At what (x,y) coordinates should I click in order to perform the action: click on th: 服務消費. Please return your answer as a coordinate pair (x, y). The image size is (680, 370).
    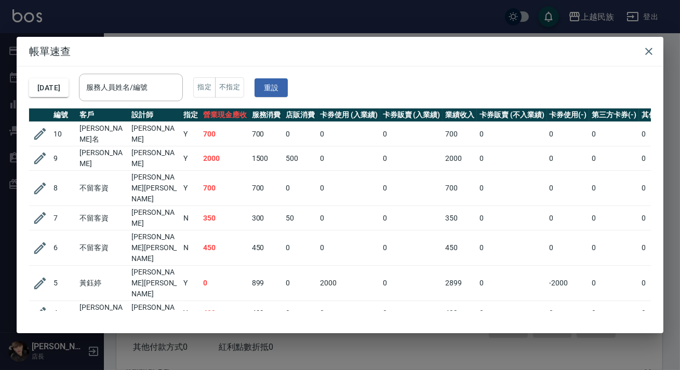
    Looking at the image, I should click on (266, 115).